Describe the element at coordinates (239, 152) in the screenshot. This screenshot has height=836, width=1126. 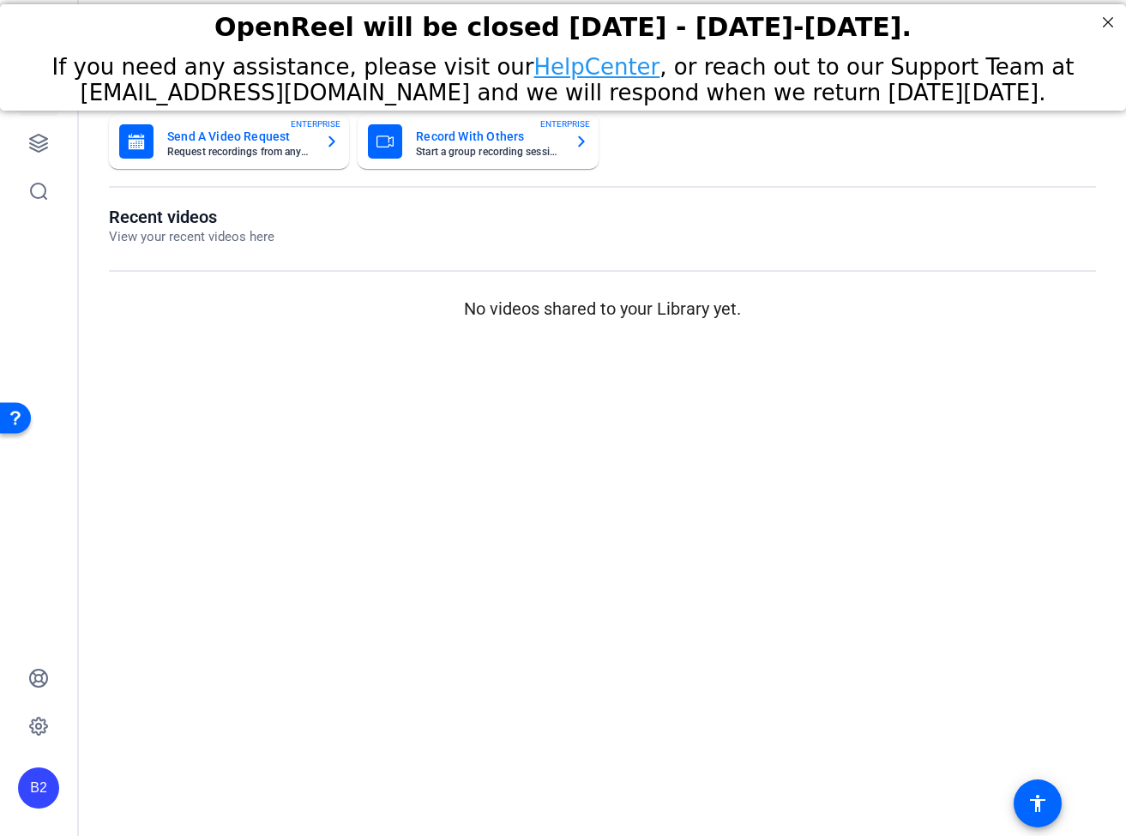
I see `mat-card-subtitle: Request recordings from anyone, anywhere` at that location.